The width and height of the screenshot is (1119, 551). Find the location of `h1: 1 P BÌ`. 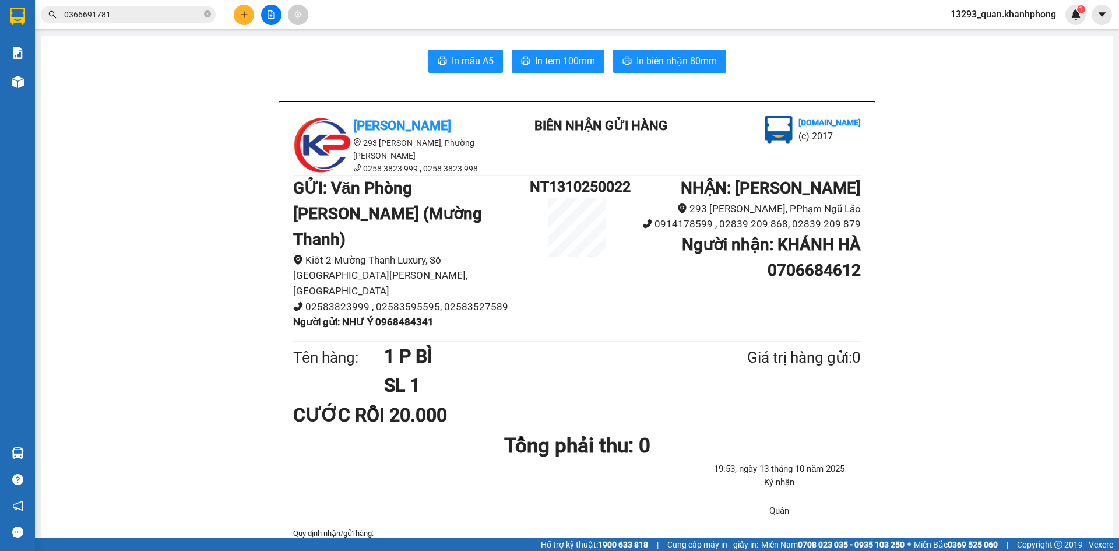

h1: 1 P BÌ is located at coordinates (537, 356).